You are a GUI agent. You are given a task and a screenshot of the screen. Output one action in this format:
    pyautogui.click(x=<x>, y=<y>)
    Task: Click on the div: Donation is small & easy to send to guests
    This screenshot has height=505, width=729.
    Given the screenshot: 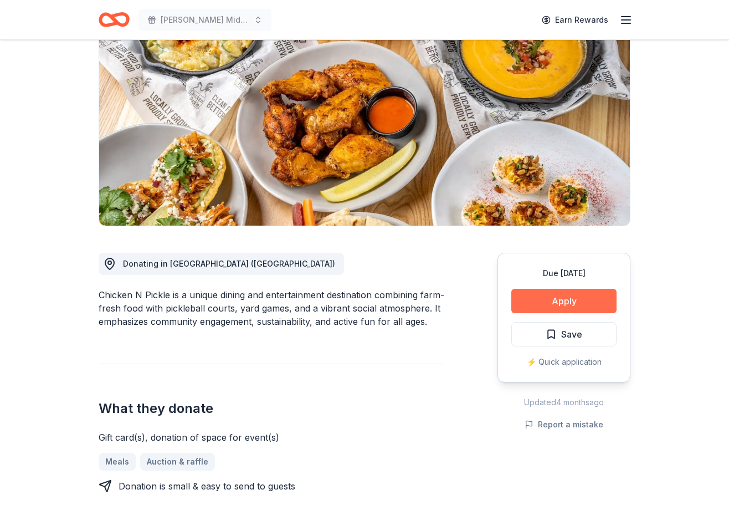 What is the action you would take?
    pyautogui.click(x=207, y=486)
    